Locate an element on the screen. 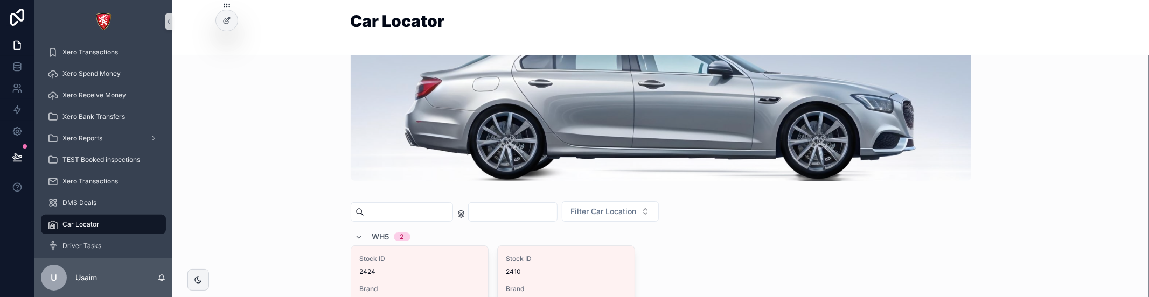 This screenshot has width=1149, height=297. img: App logo is located at coordinates (103, 22).